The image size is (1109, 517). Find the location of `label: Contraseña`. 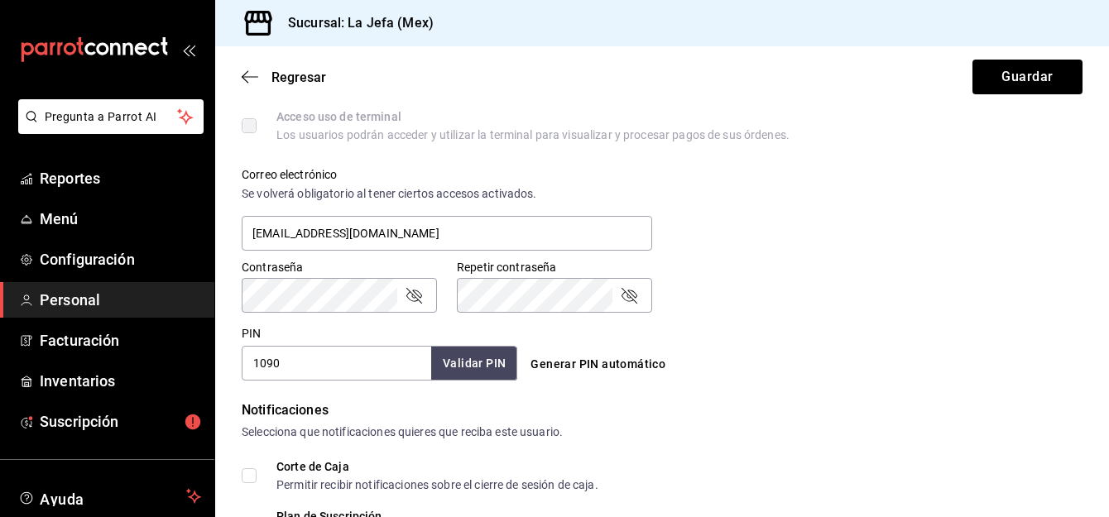

label: Contraseña is located at coordinates (339, 267).